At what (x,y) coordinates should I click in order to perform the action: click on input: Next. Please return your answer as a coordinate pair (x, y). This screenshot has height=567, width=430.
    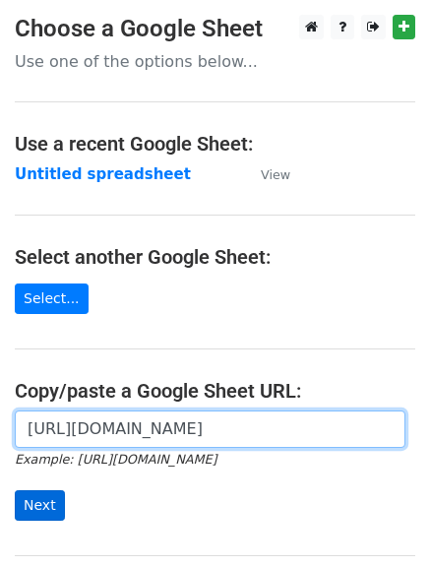
    Looking at the image, I should click on (39, 505).